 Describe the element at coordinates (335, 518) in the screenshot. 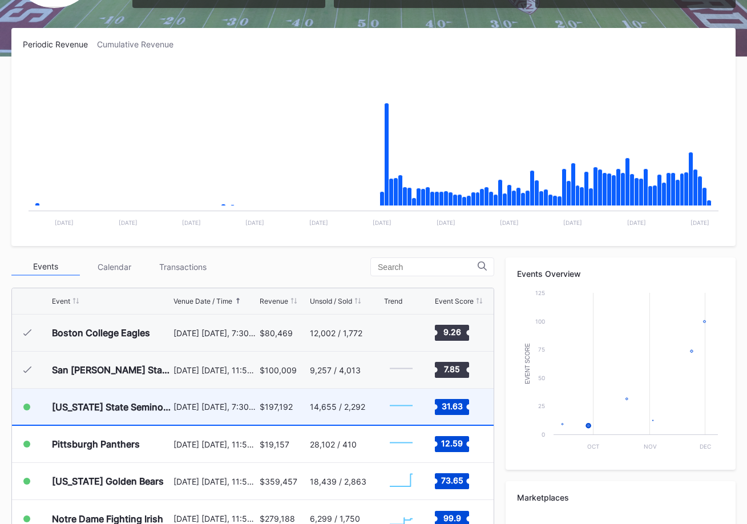

I see `div: 6,299 / 1,750` at that location.